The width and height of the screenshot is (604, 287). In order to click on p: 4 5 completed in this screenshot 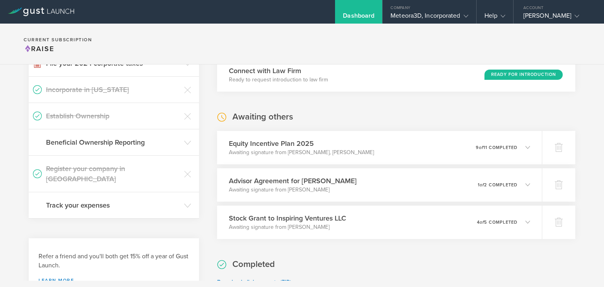, I will do `click(497, 222)`.